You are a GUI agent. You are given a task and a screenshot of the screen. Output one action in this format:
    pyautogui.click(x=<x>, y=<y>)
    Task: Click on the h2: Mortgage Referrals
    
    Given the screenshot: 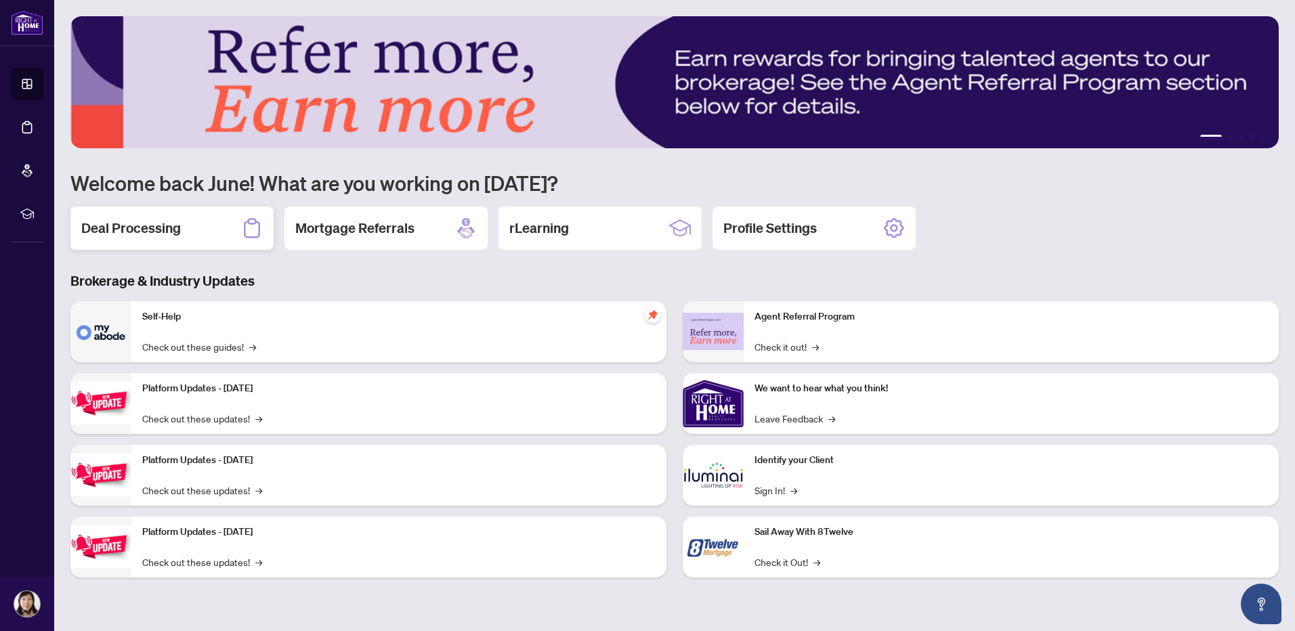 What is the action you would take?
    pyautogui.click(x=355, y=228)
    